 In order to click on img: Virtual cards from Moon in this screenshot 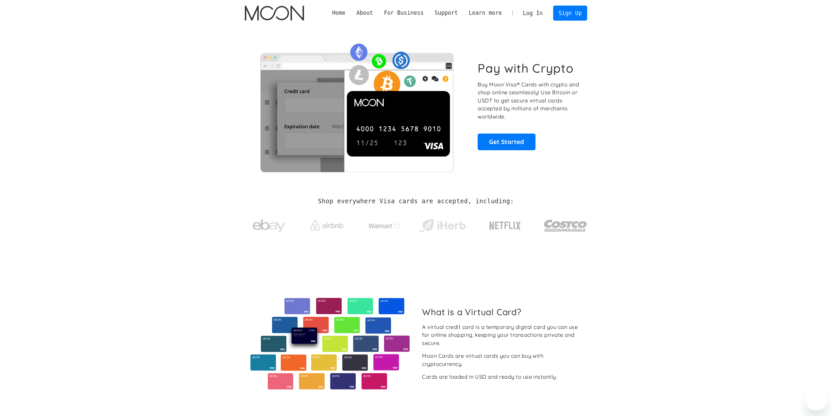, I will do `click(330, 343)`.